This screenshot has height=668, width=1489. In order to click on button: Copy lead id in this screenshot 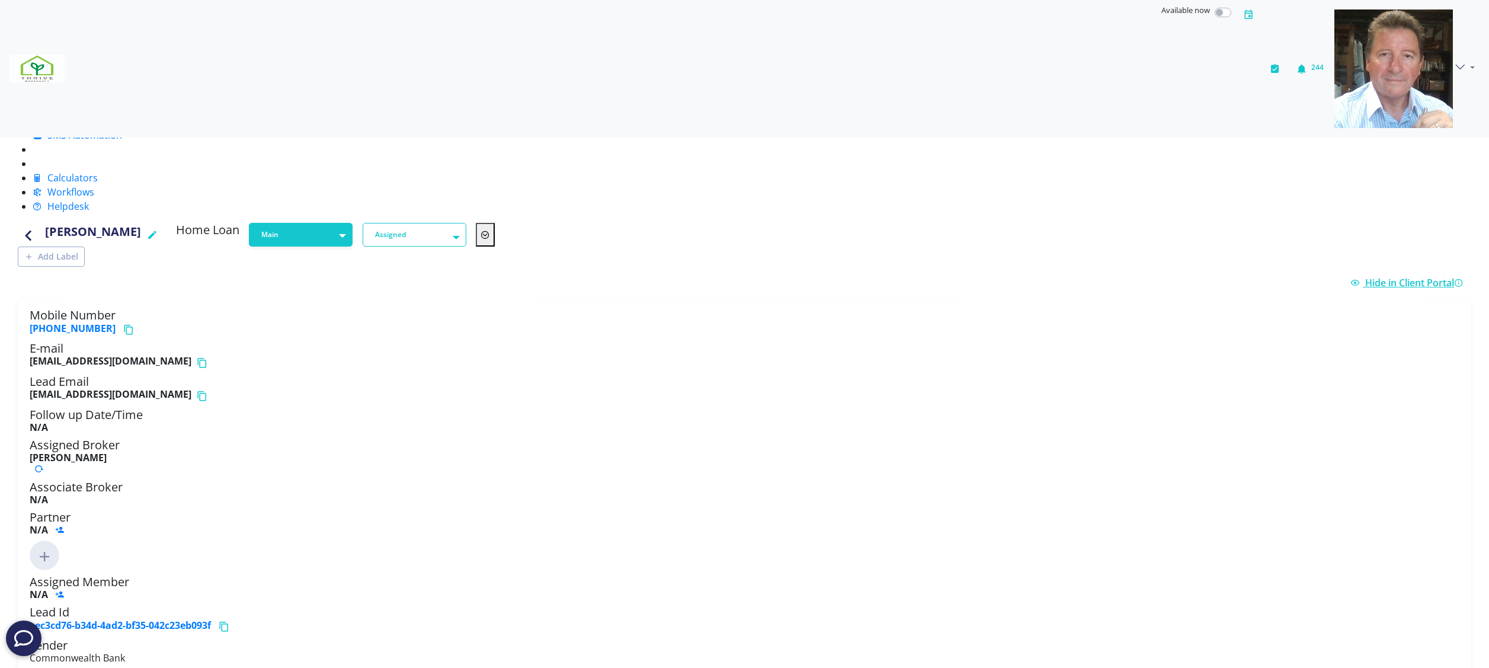, I will do `click(226, 626)`.